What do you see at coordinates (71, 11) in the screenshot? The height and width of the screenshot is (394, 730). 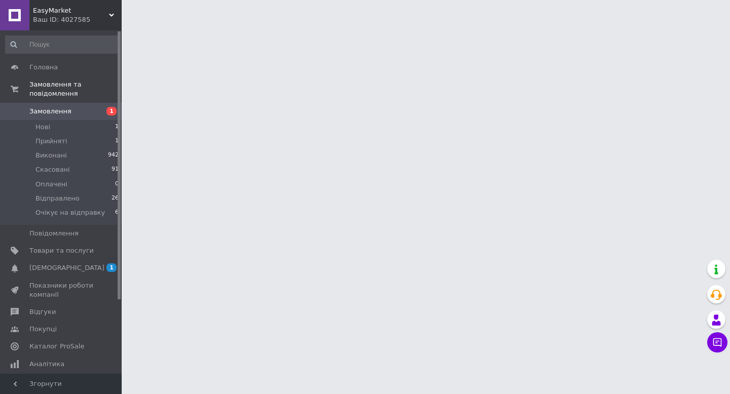 I see `span: EasyMarket` at bounding box center [71, 11].